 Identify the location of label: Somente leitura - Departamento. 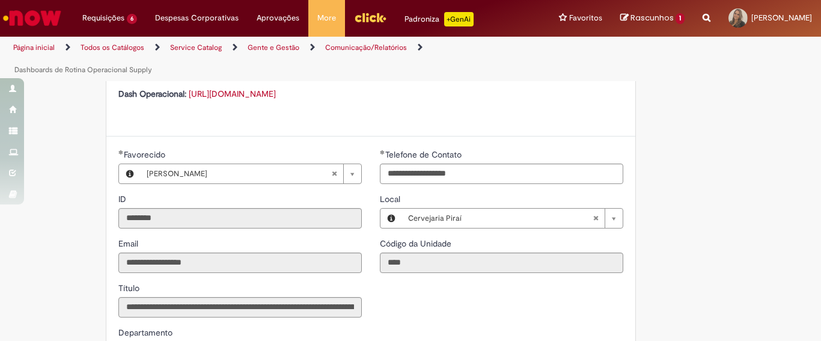
(147, 333).